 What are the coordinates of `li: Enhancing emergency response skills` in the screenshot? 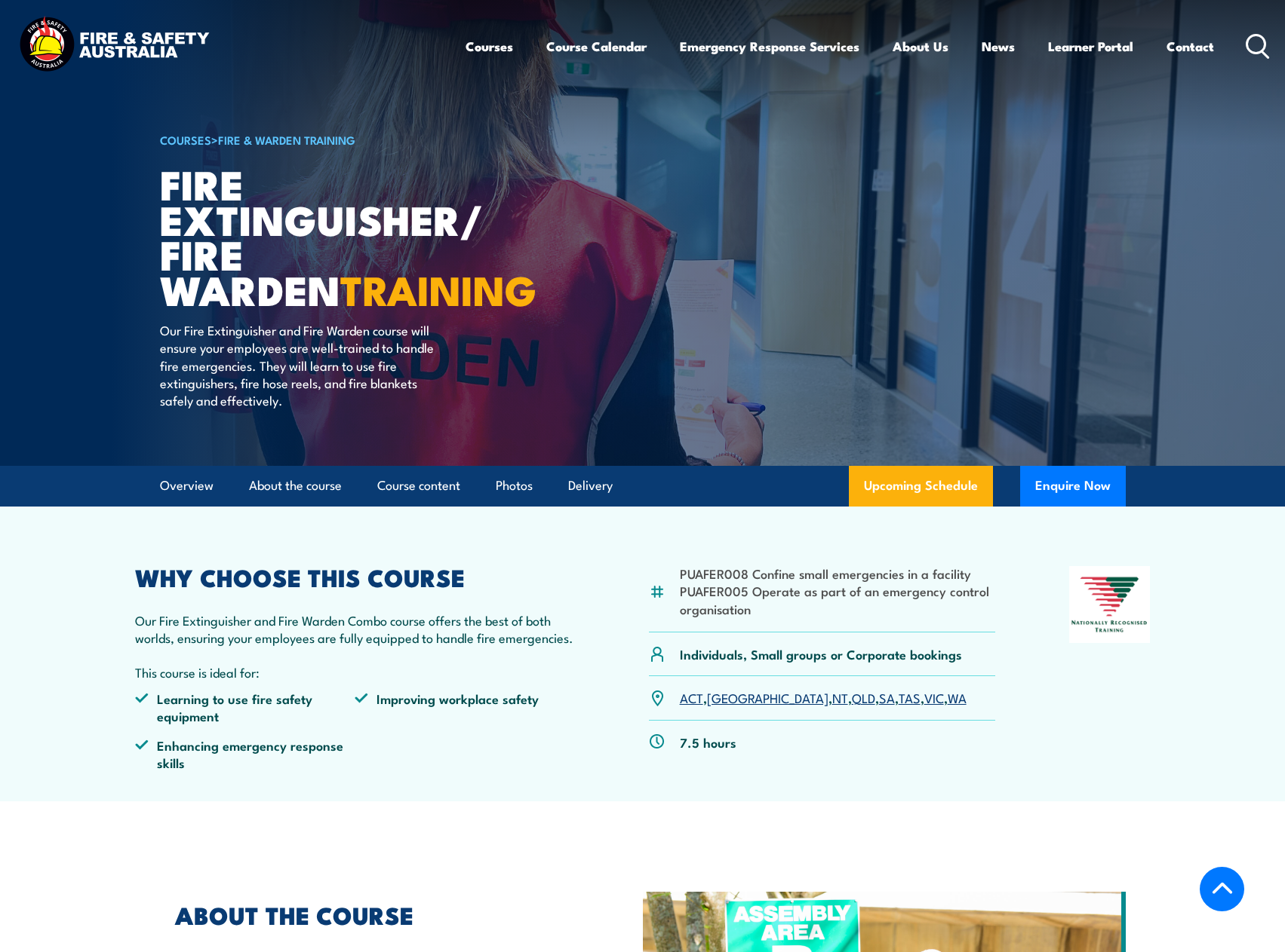 It's located at (245, 754).